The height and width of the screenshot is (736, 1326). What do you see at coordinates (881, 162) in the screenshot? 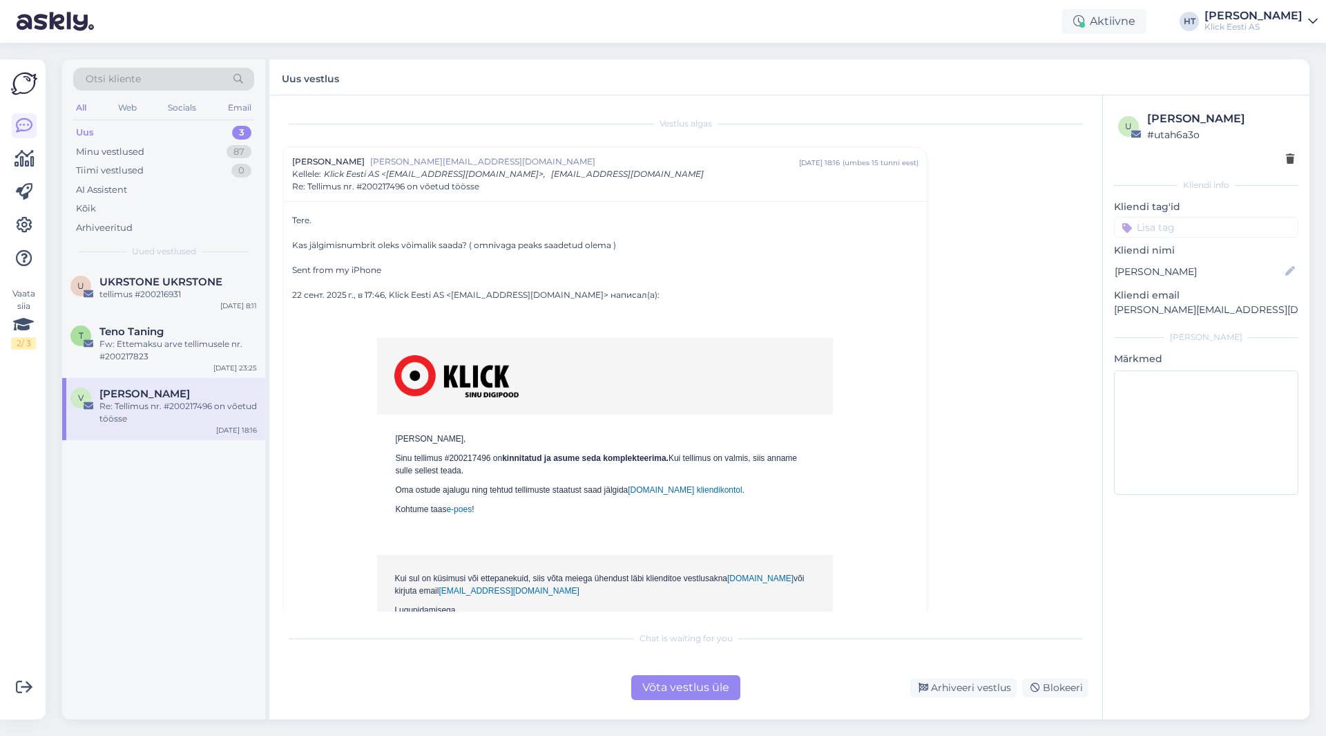
I see `div: ( umbes 15 tunni eest )` at bounding box center [881, 162].